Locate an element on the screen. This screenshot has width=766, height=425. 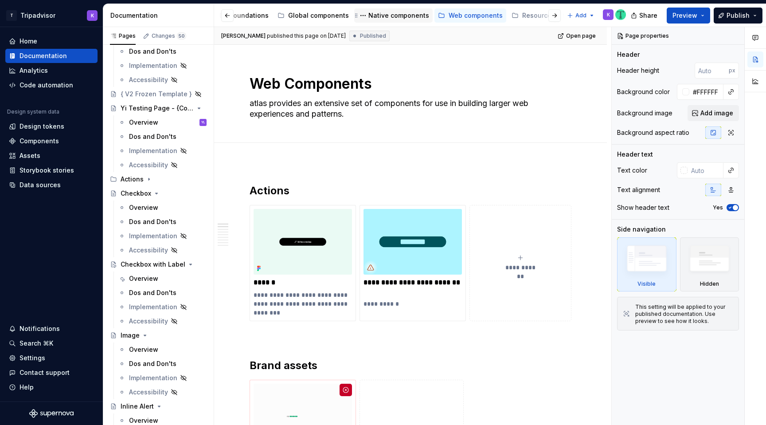
span: 50 is located at coordinates (181, 36).